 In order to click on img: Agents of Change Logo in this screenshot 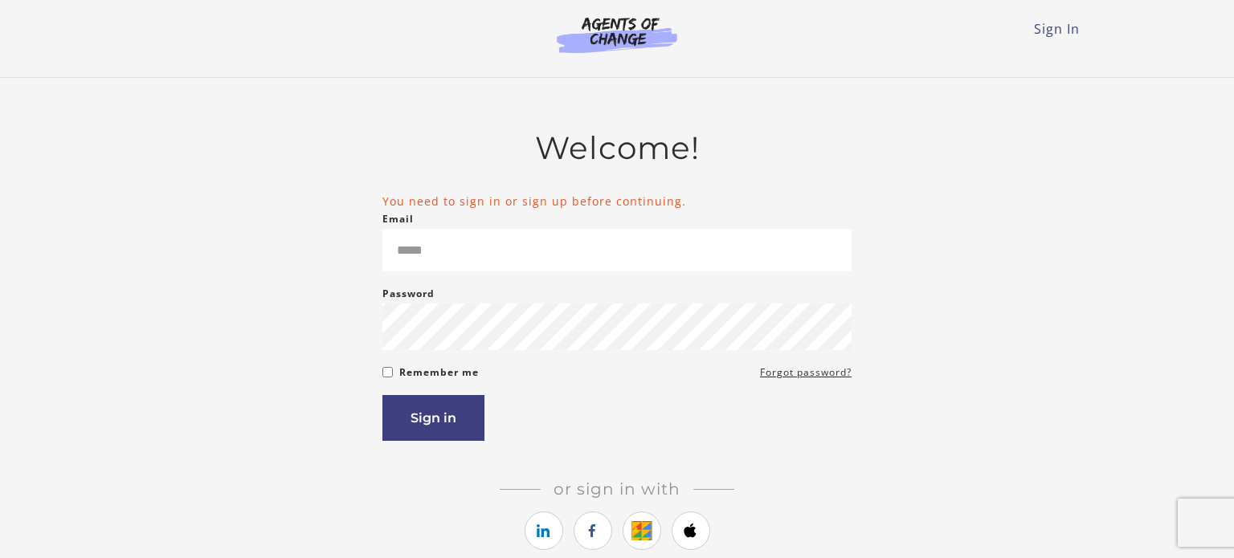, I will do `click(617, 35)`.